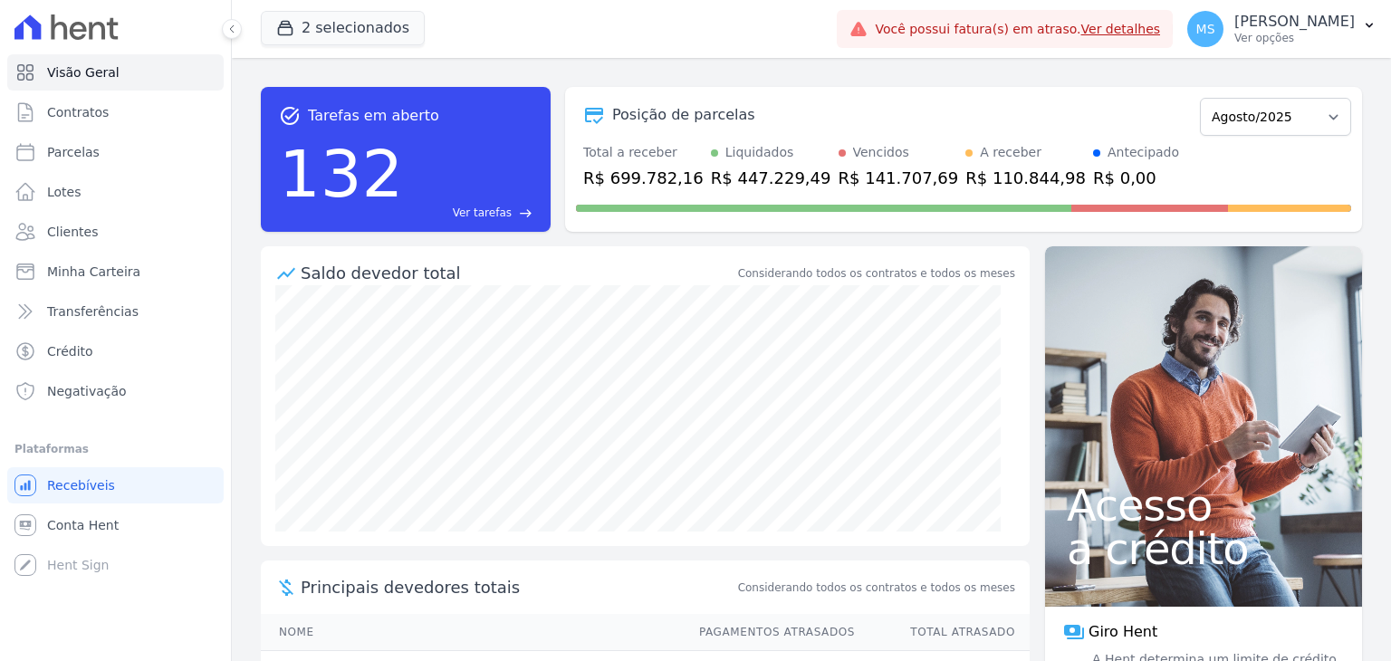 The width and height of the screenshot is (1391, 661). I want to click on a: Negativação, so click(115, 391).